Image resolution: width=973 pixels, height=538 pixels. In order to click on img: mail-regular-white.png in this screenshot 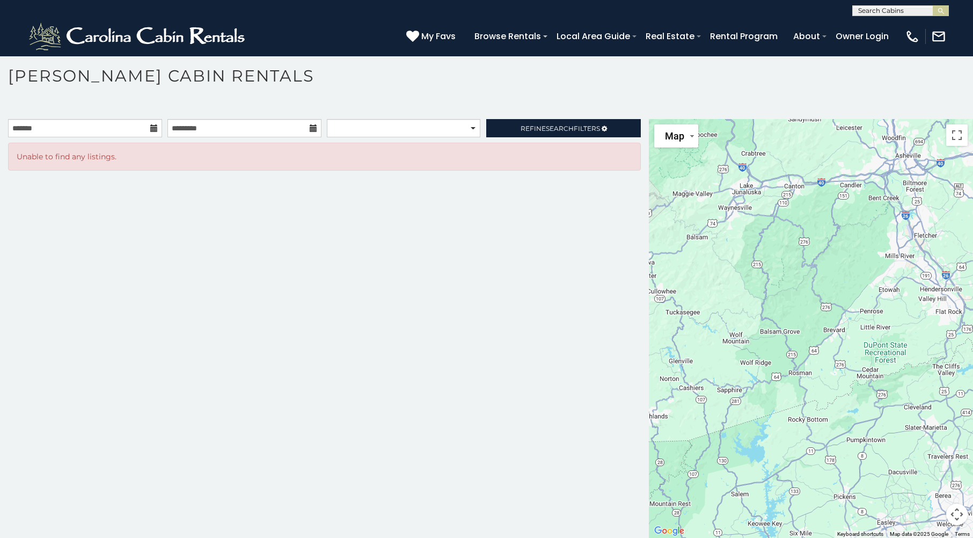, I will do `click(939, 37)`.